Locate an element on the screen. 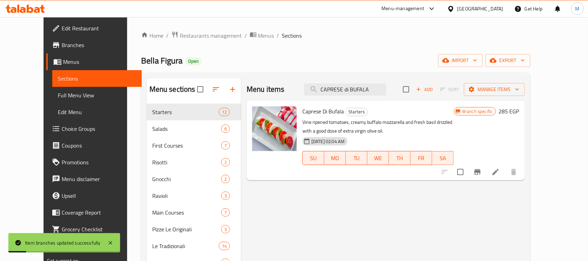 This screenshot has width=588, height=261. a: Edit Menu is located at coordinates (97, 112).